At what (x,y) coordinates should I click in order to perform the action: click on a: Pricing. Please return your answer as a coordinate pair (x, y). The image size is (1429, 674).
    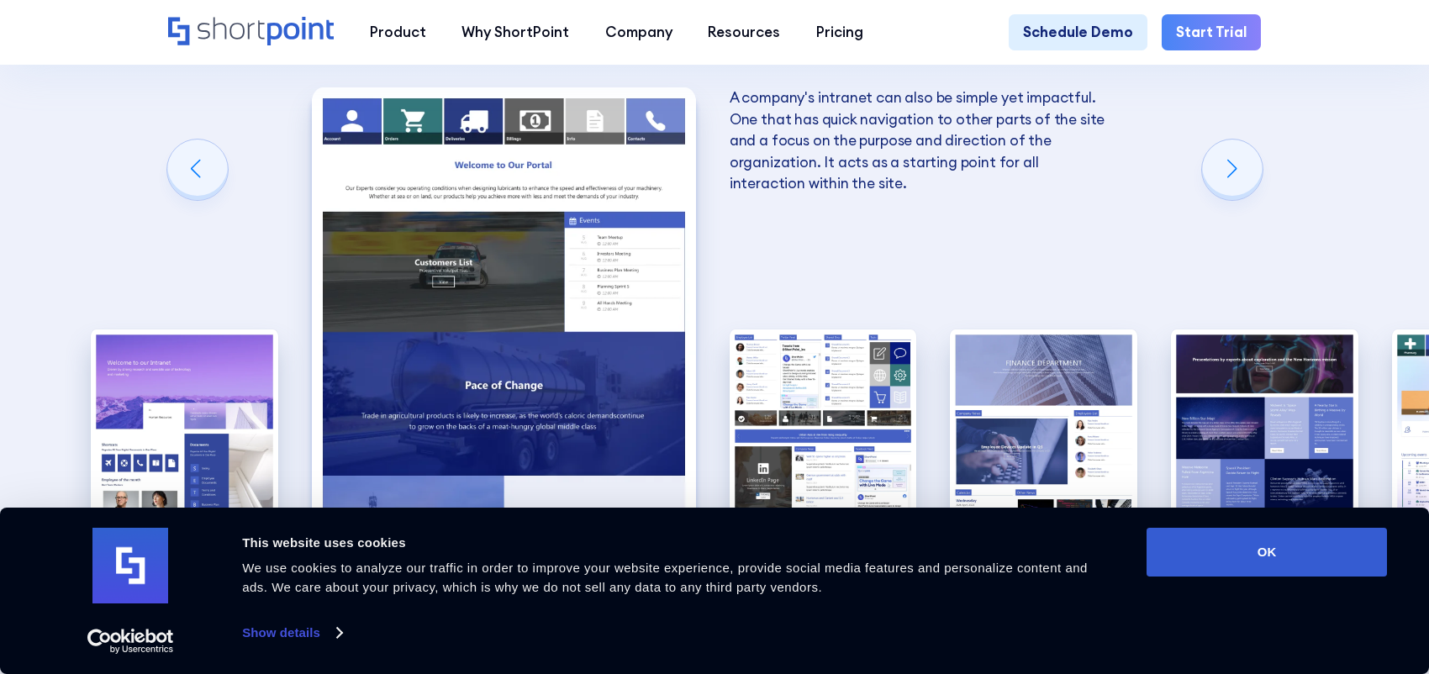
    Looking at the image, I should click on (839, 32).